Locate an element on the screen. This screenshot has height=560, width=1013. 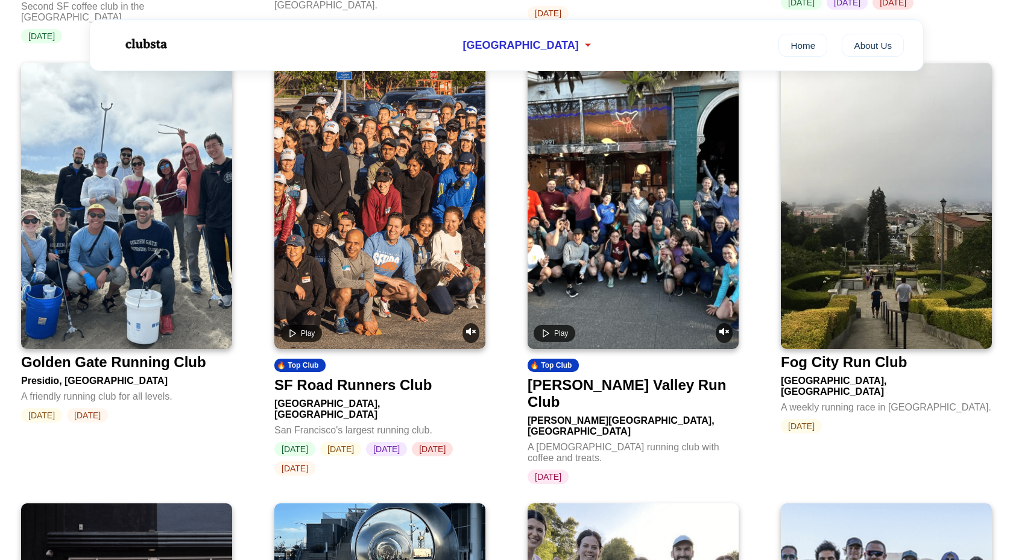
img: Logo is located at coordinates (145, 44).